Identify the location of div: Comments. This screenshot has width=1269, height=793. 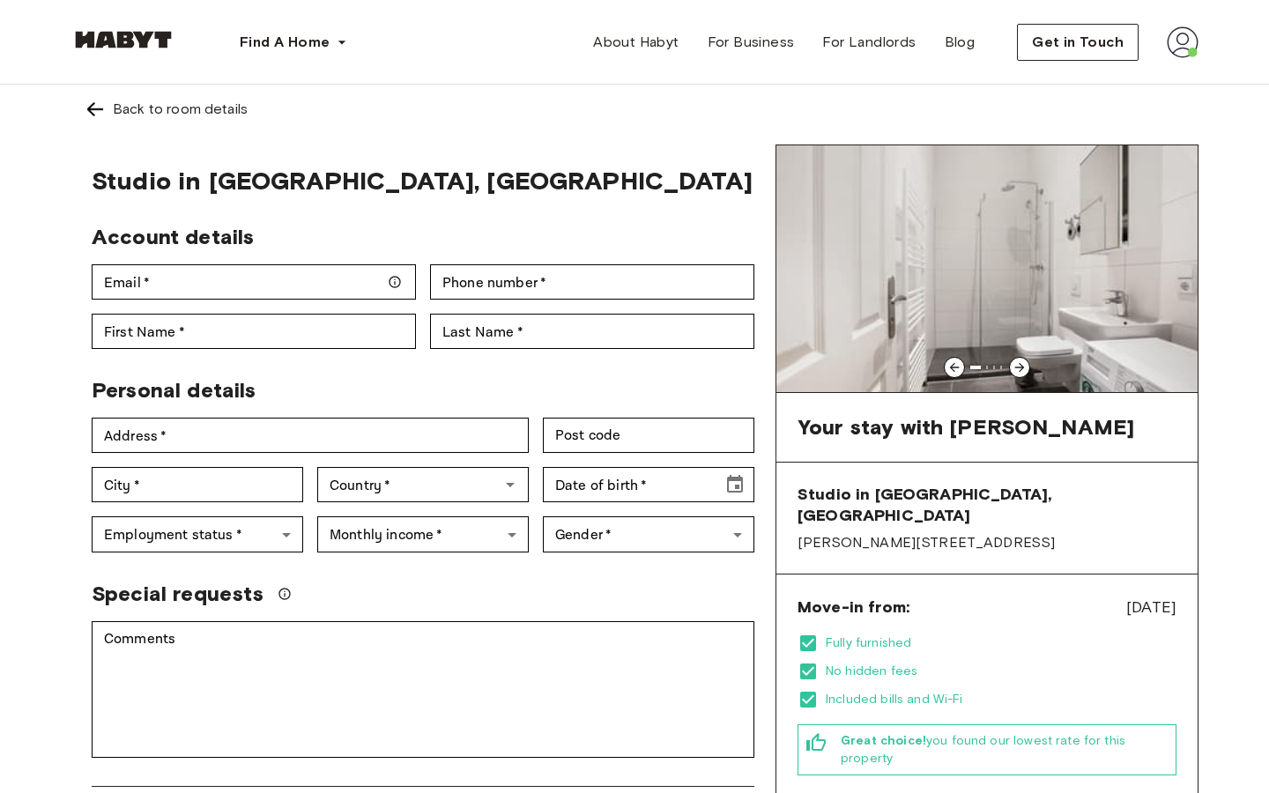
(423, 689).